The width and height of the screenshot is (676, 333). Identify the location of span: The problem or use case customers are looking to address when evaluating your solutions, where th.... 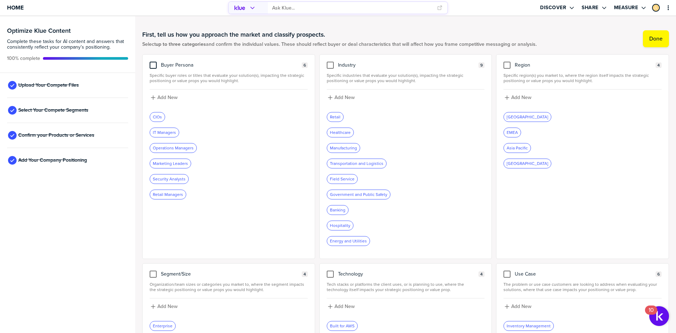
(582, 287).